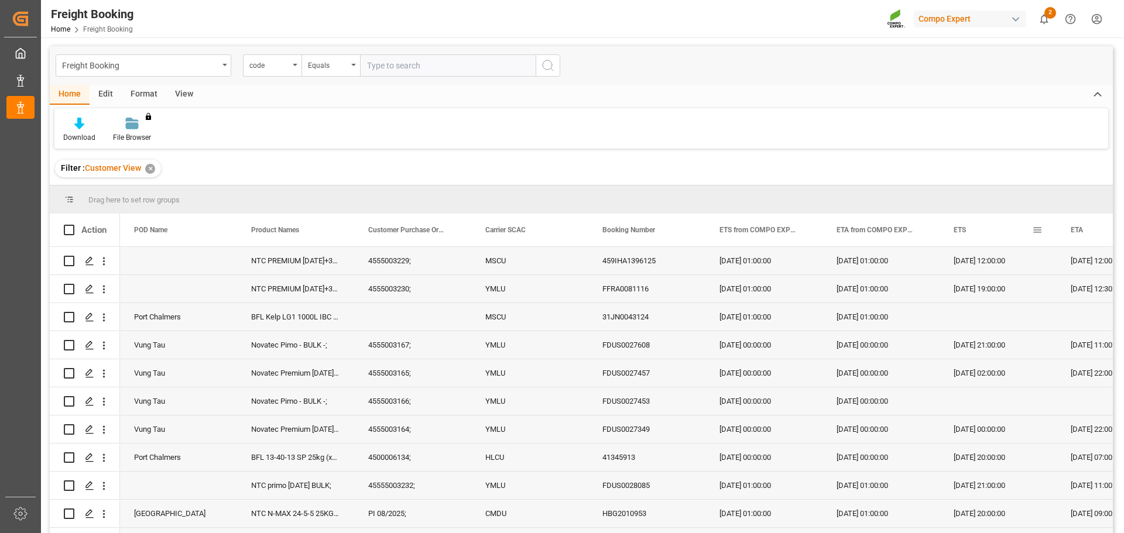 The height and width of the screenshot is (533, 1124). I want to click on div: FDUS0027349, so click(647, 429).